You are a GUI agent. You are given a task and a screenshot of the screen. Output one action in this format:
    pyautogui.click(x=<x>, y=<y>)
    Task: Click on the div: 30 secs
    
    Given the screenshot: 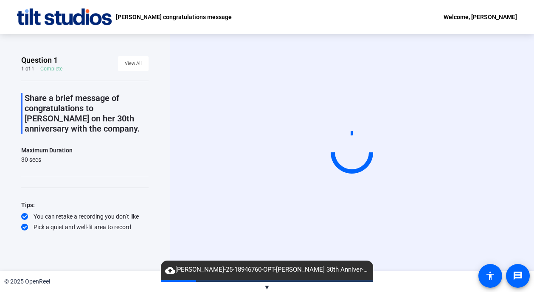 What is the action you would take?
    pyautogui.click(x=47, y=160)
    